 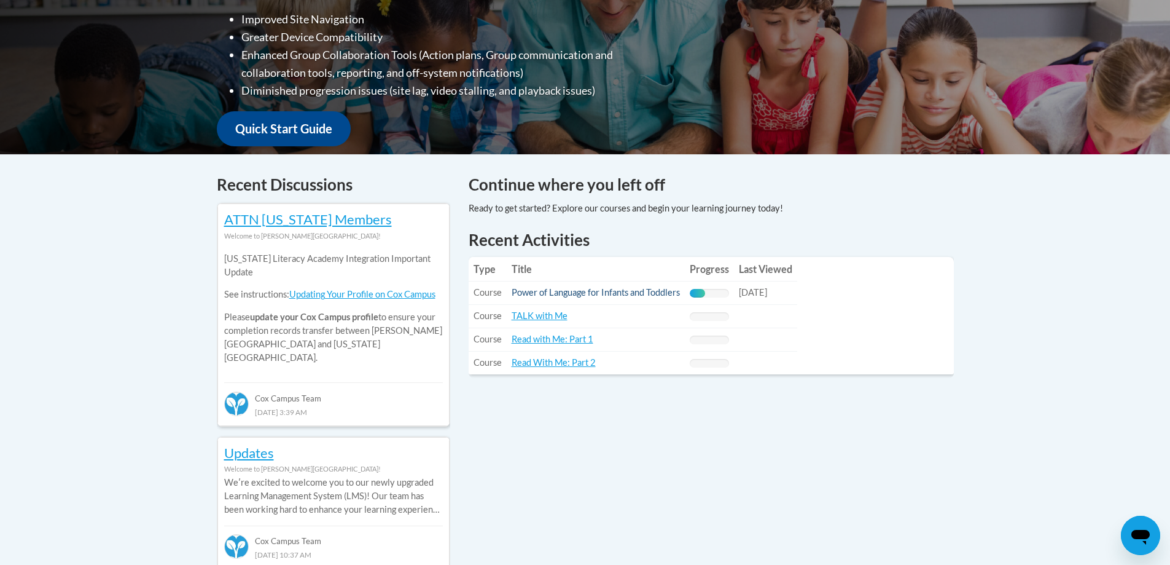 What do you see at coordinates (362, 294) in the screenshot?
I see `a: Updating Your Profile on Cox Campus` at bounding box center [362, 294].